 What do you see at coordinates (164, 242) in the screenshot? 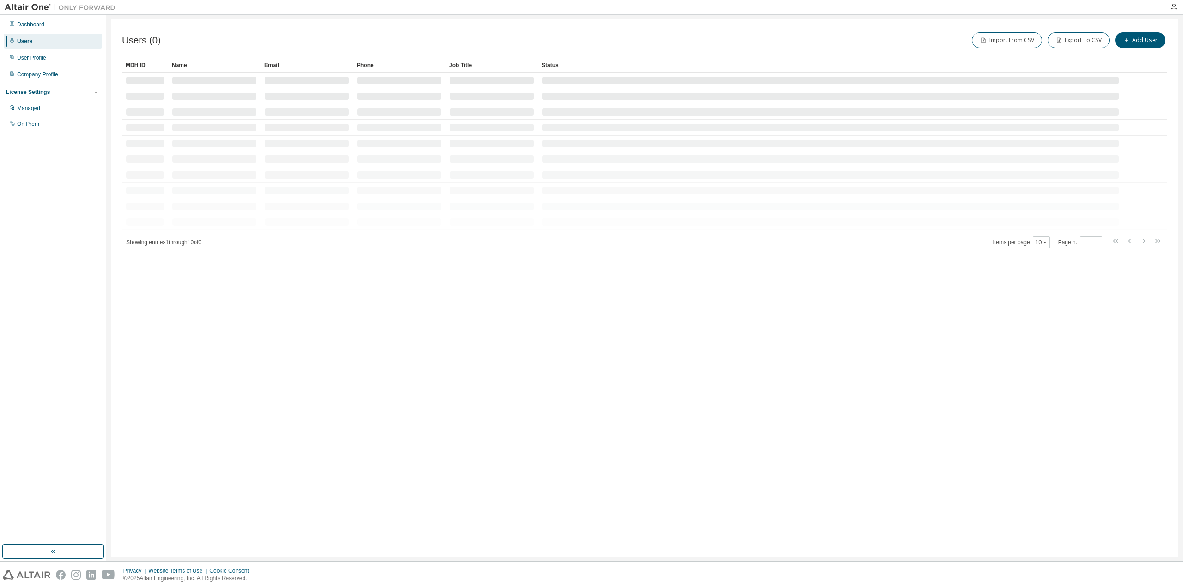
I see `span: Showing entries 1 through 10 of 0` at bounding box center [164, 242].